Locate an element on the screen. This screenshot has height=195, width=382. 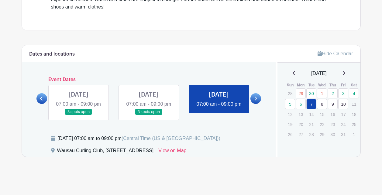
a: Hide Calendar is located at coordinates (335, 54).